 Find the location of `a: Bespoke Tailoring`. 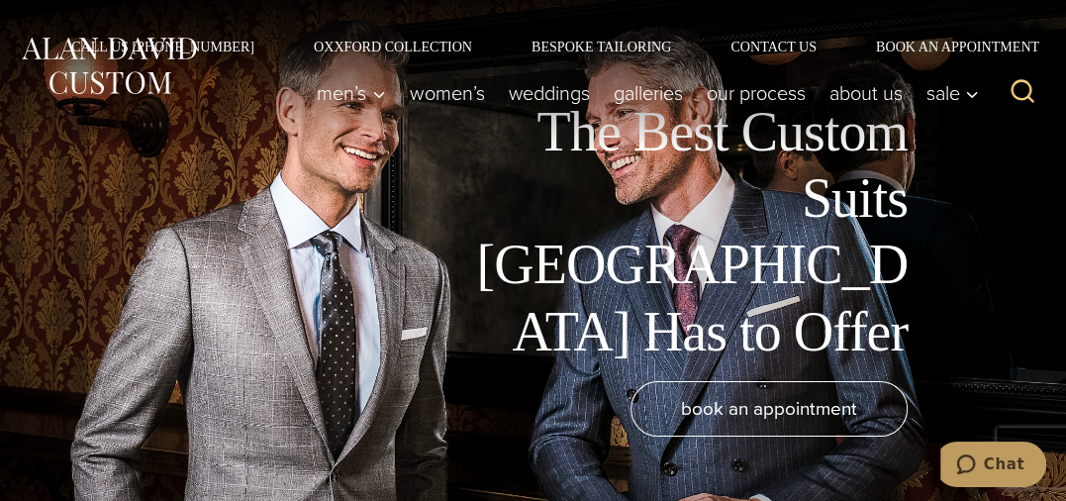

a: Bespoke Tailoring is located at coordinates (601, 47).